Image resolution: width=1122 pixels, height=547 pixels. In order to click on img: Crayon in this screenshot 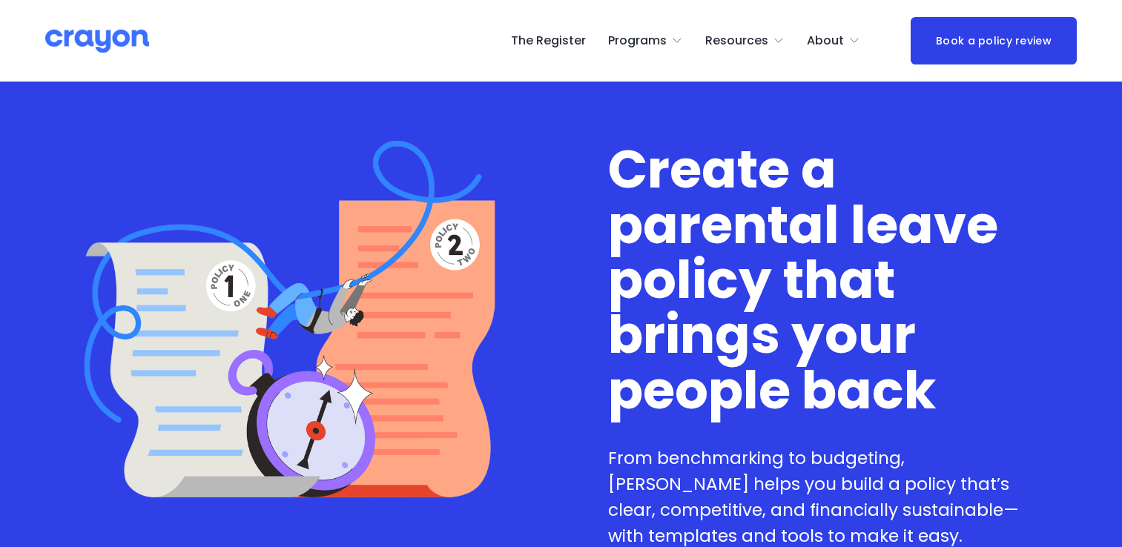, I will do `click(97, 41)`.